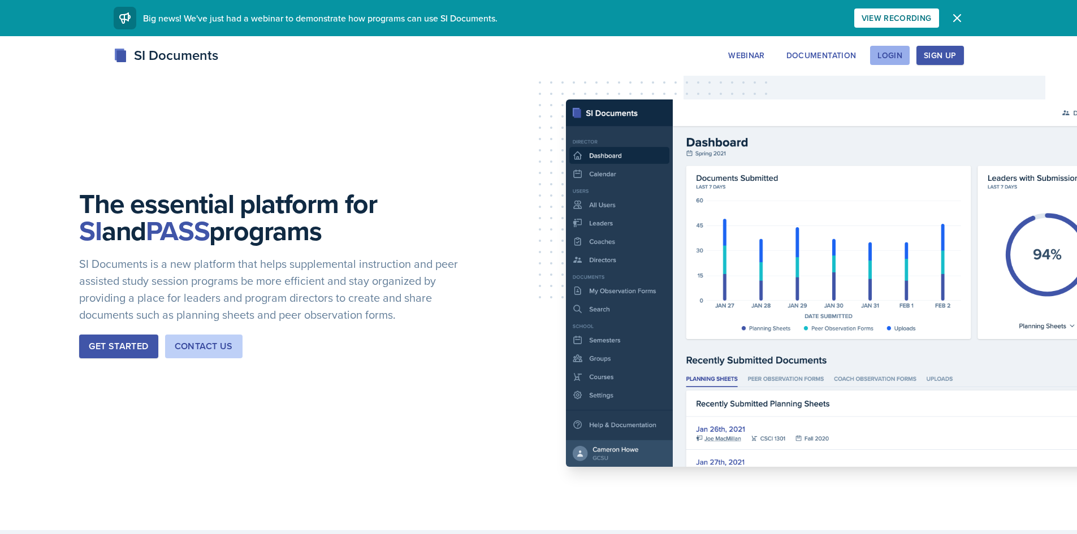 Image resolution: width=1077 pixels, height=534 pixels. What do you see at coordinates (747, 55) in the screenshot?
I see `button: Webinar` at bounding box center [747, 55].